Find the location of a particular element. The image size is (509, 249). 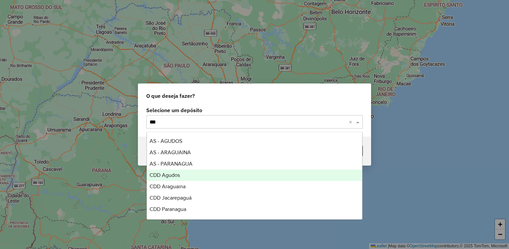

span: CDD Paranagua is located at coordinates (168, 209).